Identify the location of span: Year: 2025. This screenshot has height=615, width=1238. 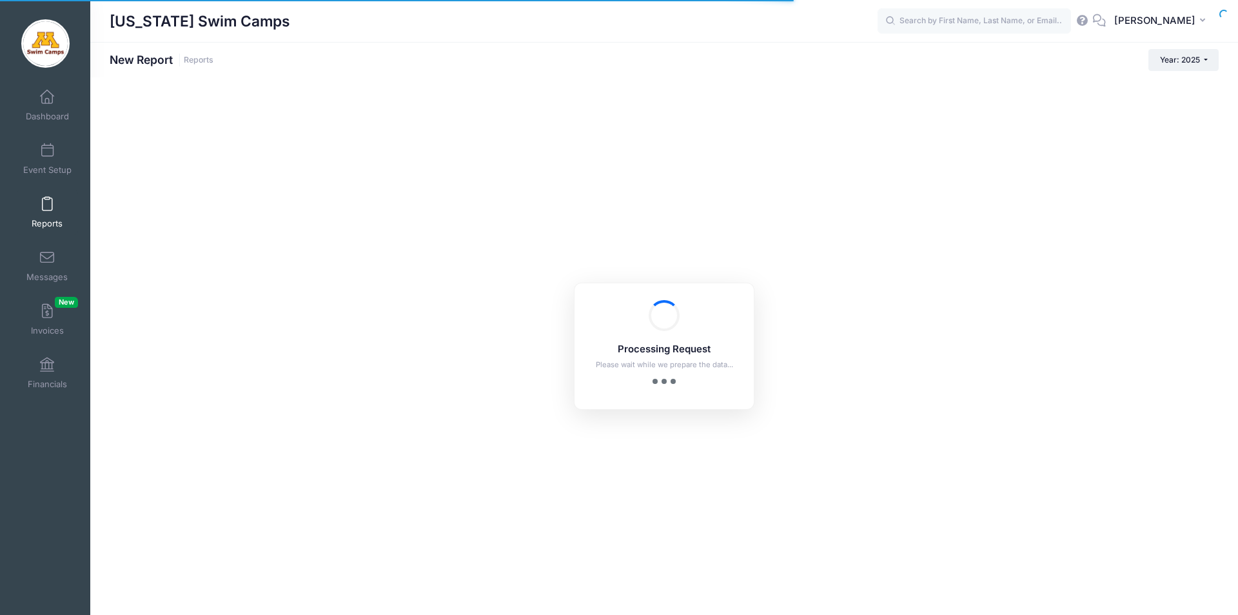
(1180, 59).